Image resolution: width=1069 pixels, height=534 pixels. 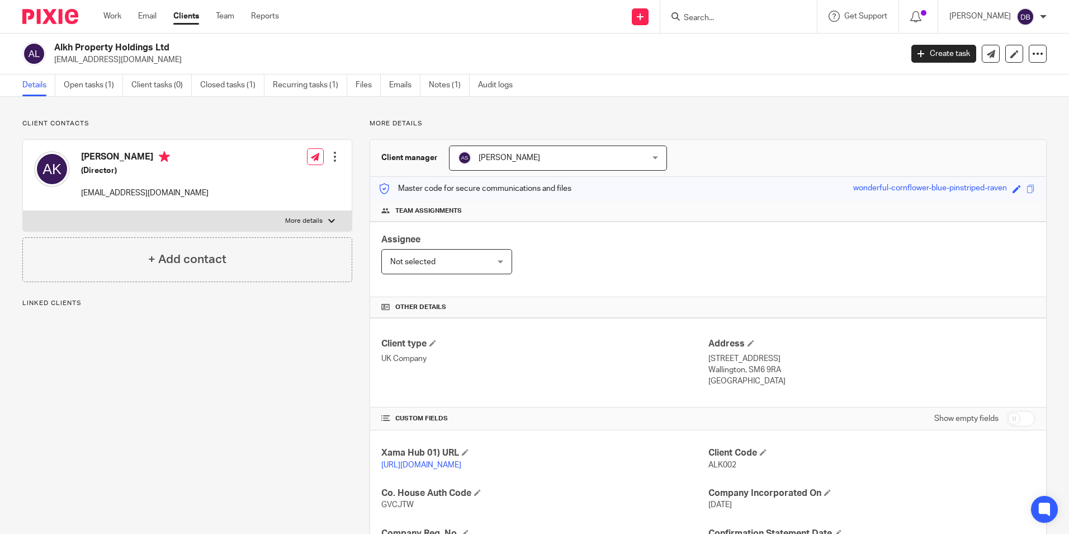 I want to click on a: Clients, so click(x=186, y=16).